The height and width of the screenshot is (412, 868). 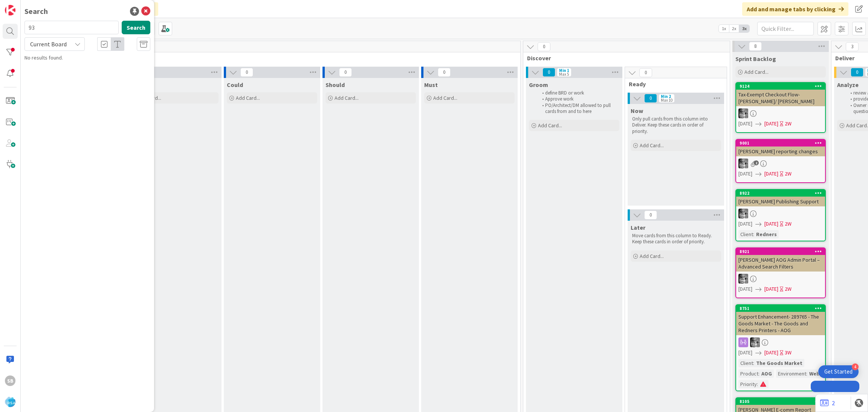 What do you see at coordinates (848, 85) in the screenshot?
I see `span: Analyze` at bounding box center [848, 85].